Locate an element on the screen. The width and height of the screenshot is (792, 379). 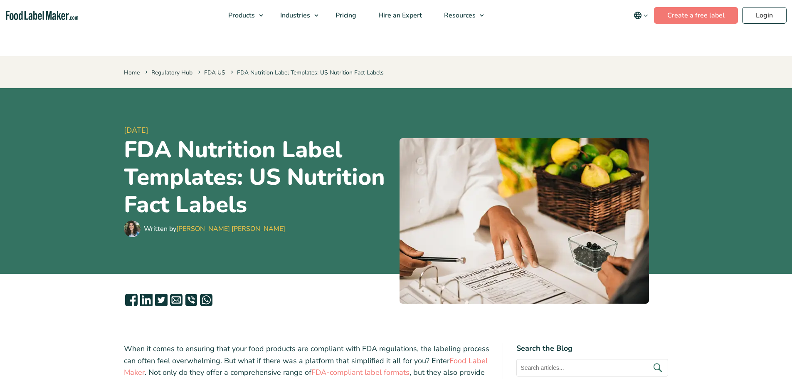
span: FDA Nutrition Label Templates: US Nutrition Fact Labels is located at coordinates (306, 72).